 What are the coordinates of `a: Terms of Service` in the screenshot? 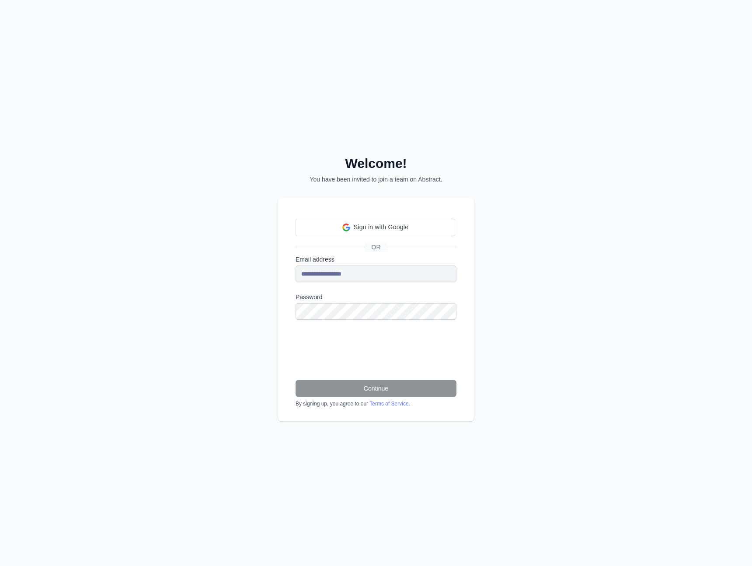 It's located at (389, 404).